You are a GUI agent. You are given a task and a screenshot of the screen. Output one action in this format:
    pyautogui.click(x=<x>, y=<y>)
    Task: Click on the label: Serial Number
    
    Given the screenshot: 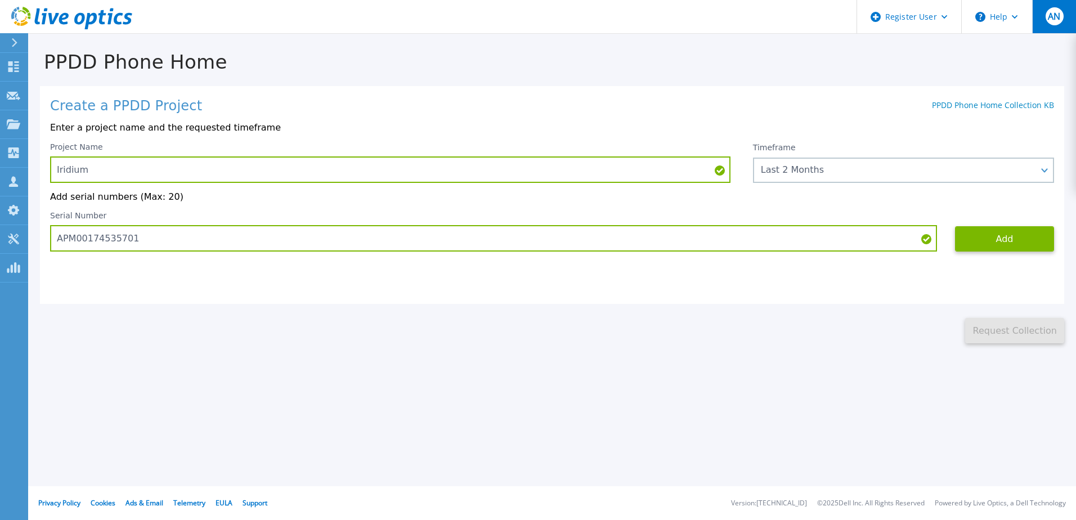 What is the action you would take?
    pyautogui.click(x=78, y=216)
    